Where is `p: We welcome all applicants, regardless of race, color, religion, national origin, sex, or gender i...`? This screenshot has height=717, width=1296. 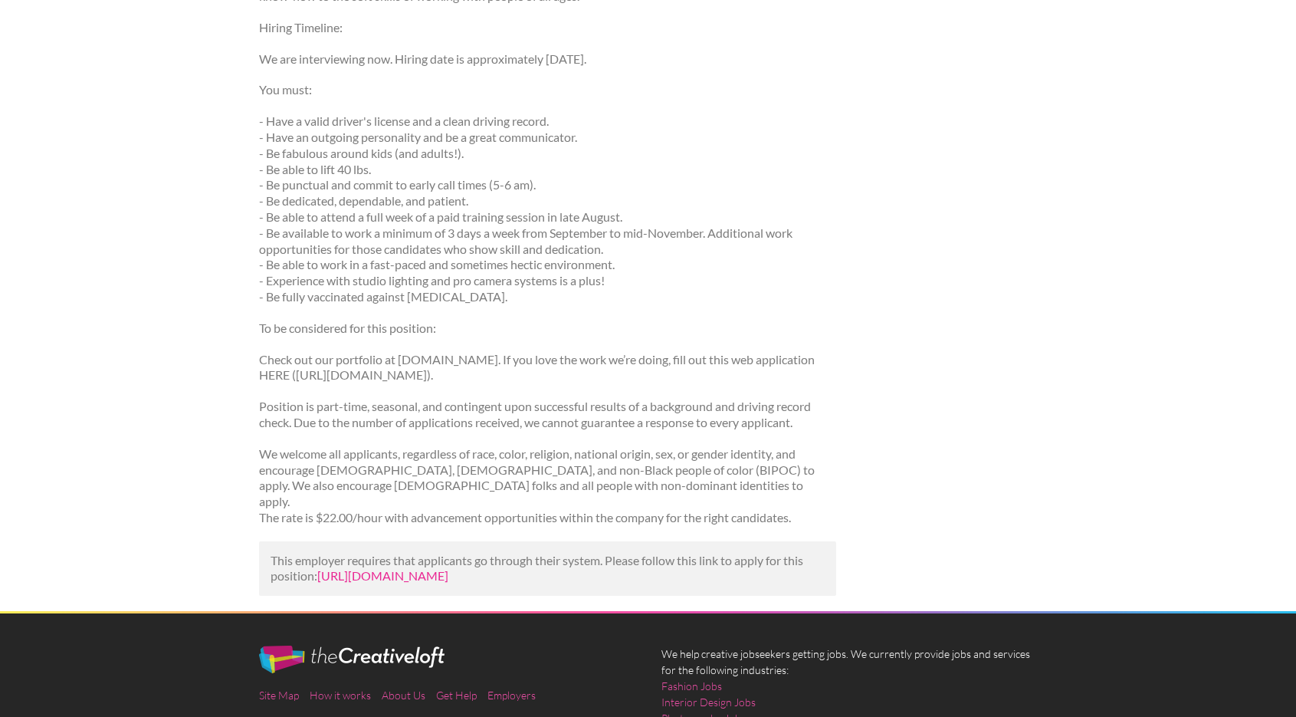 p: We welcome all applicants, regardless of race, color, religion, national origin, sex, or gender i... is located at coordinates (547, 486).